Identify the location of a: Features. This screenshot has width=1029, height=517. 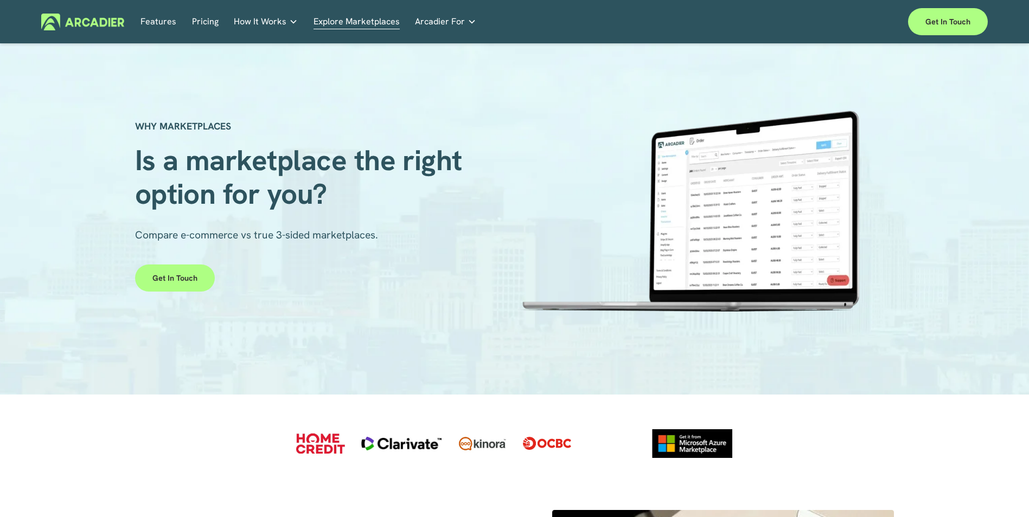
(158, 22).